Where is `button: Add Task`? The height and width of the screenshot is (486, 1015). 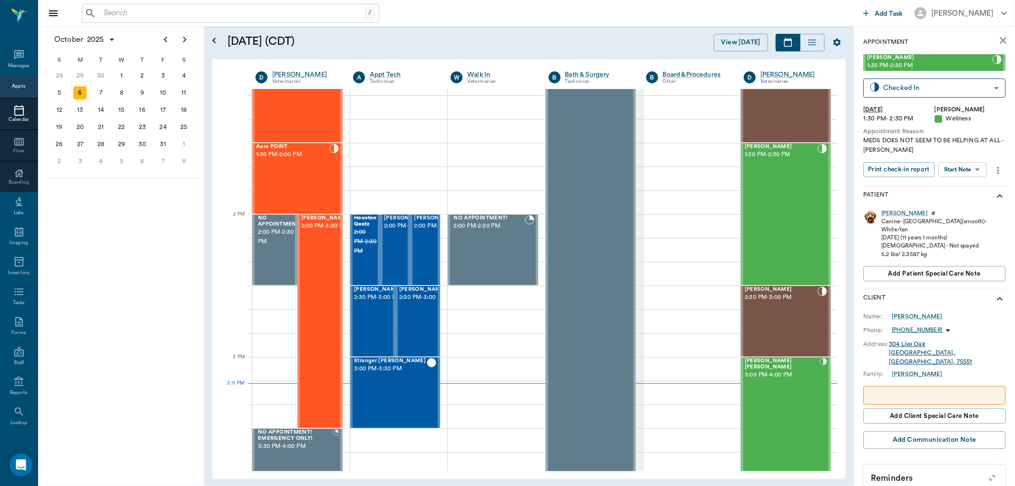
button: Add Task is located at coordinates (883, 13).